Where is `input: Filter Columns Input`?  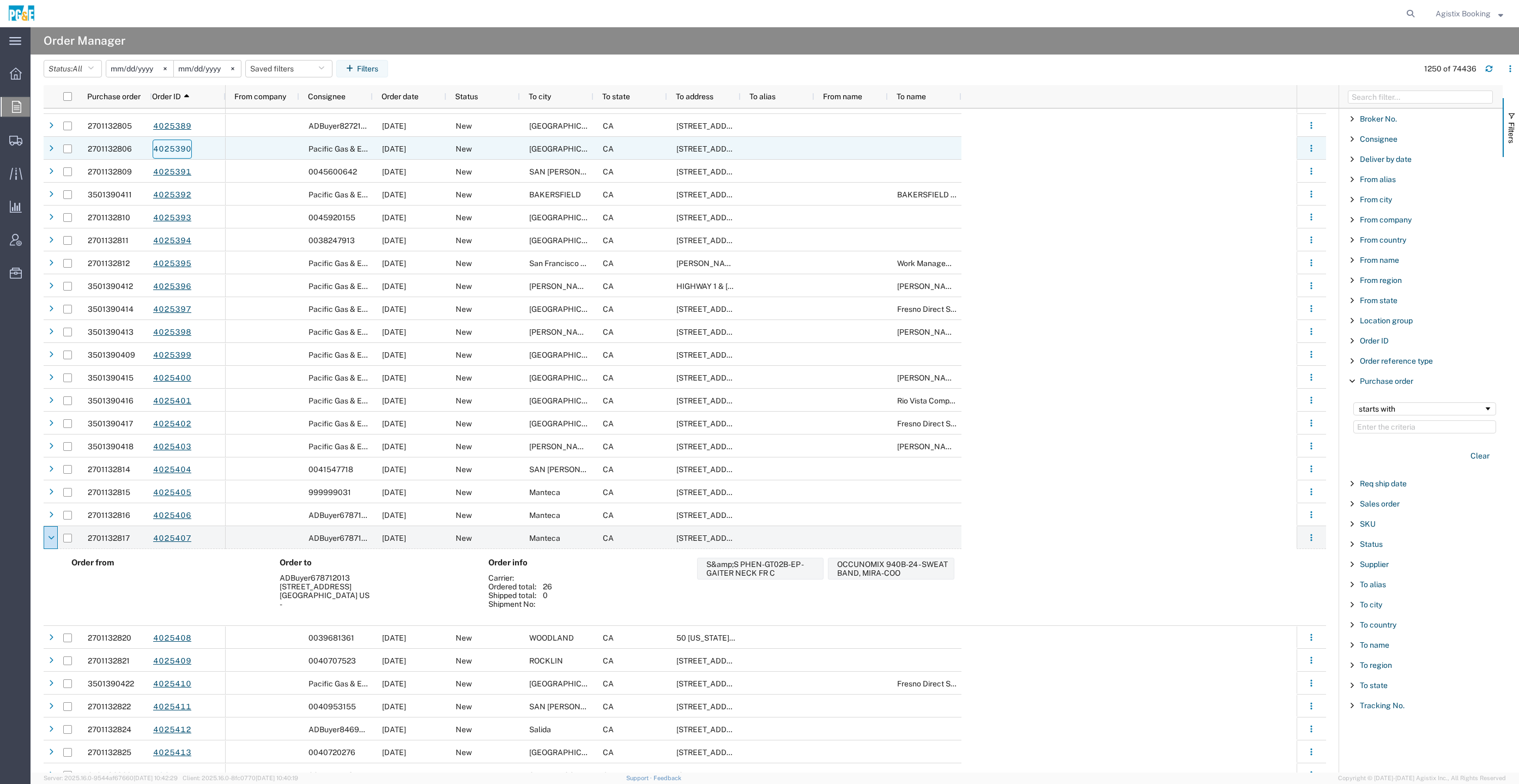 input: Filter Columns Input is located at coordinates (1421, 97).